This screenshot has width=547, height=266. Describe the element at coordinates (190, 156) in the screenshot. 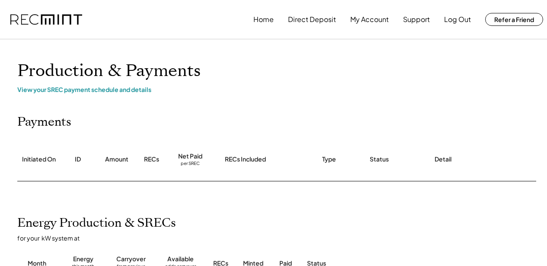

I see `div: Net Paid` at that location.